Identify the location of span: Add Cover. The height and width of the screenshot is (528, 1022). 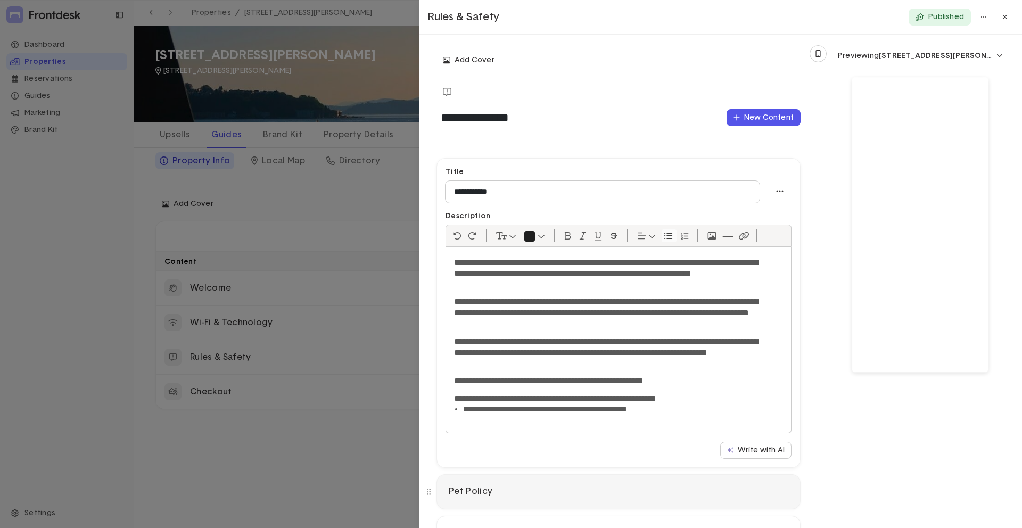
(468, 60).